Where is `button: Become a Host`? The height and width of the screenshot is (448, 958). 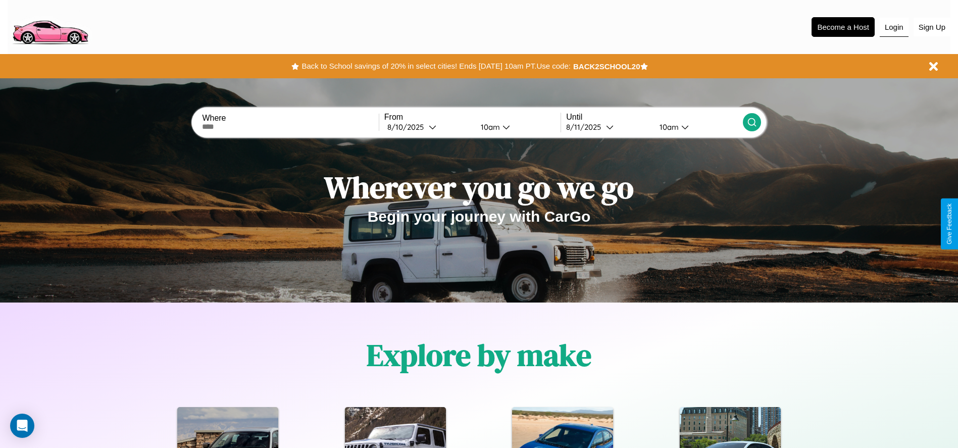 button: Become a Host is located at coordinates (843, 27).